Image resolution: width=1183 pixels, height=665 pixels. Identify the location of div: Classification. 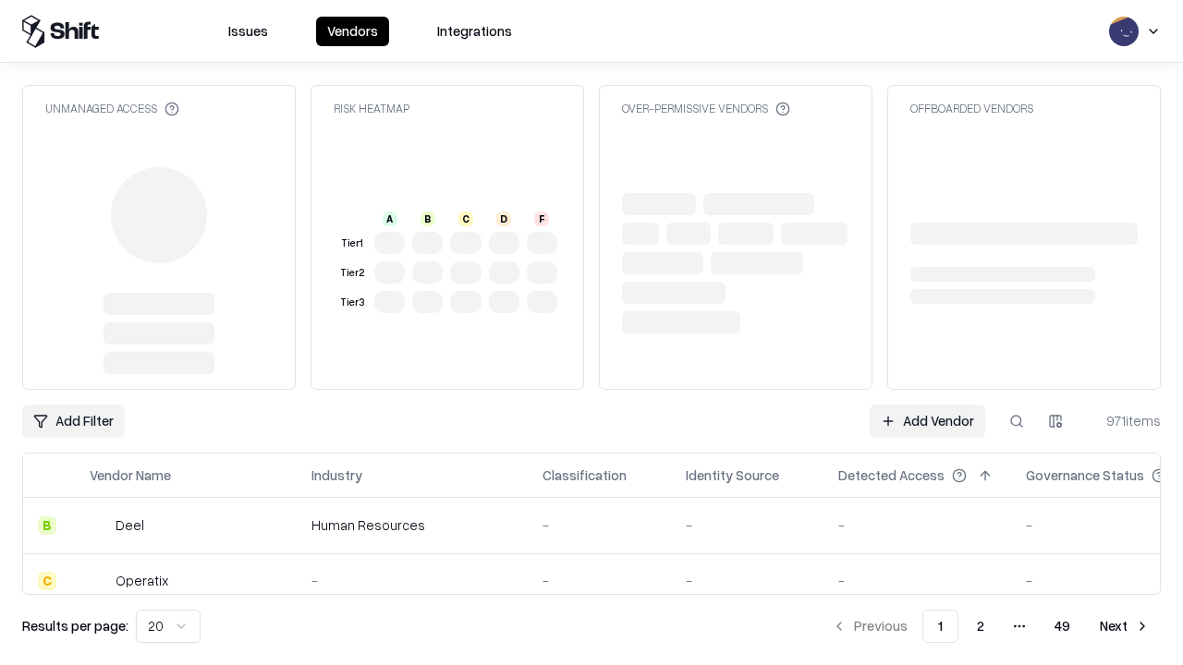
(584, 475).